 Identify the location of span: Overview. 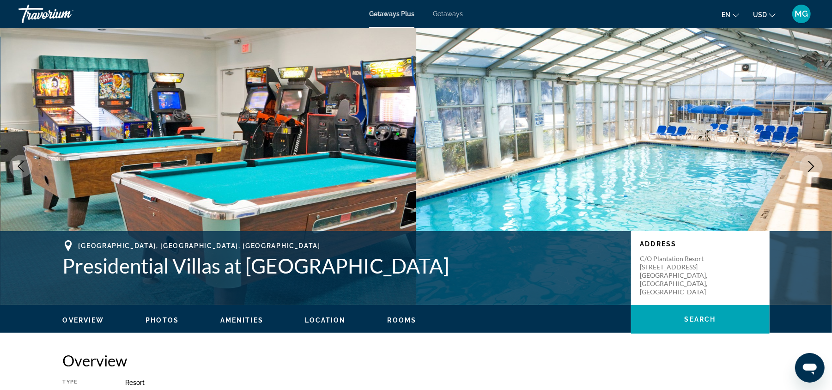
(84, 320).